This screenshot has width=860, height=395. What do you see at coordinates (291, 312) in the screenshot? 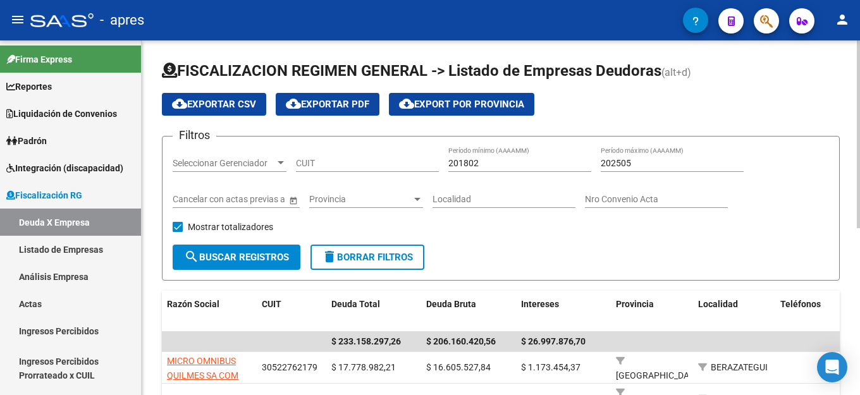
I see `datatable-header-cell: CUIT` at bounding box center [291, 312].